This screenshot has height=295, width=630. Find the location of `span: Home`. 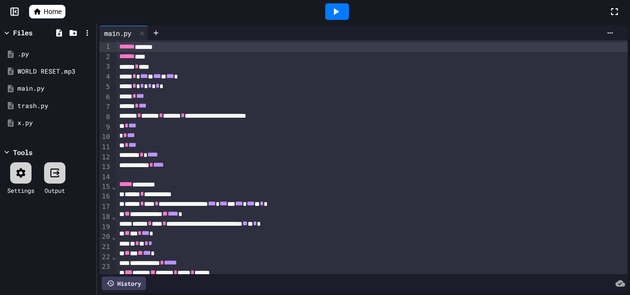

span: Home is located at coordinates (52, 12).